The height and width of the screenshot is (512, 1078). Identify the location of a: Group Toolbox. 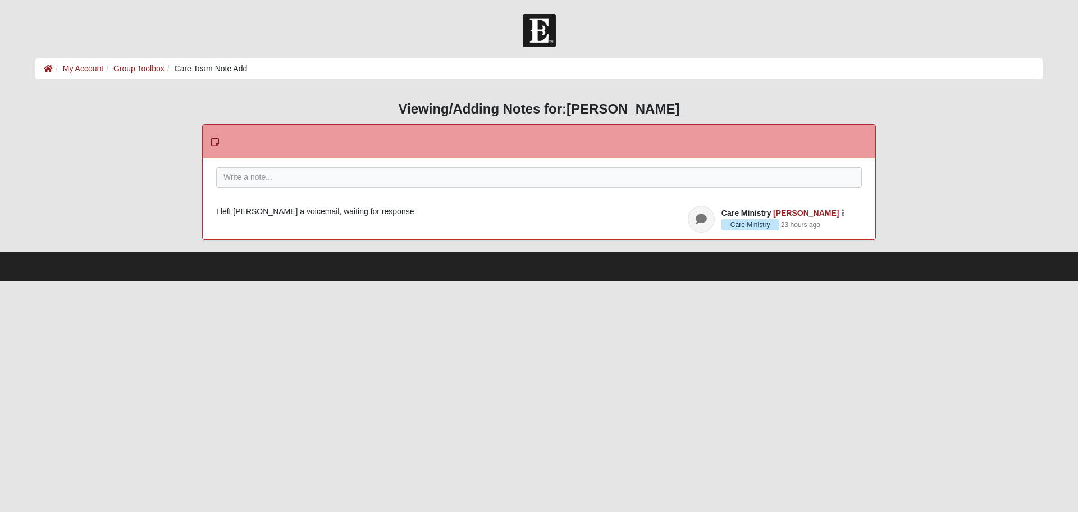
(139, 69).